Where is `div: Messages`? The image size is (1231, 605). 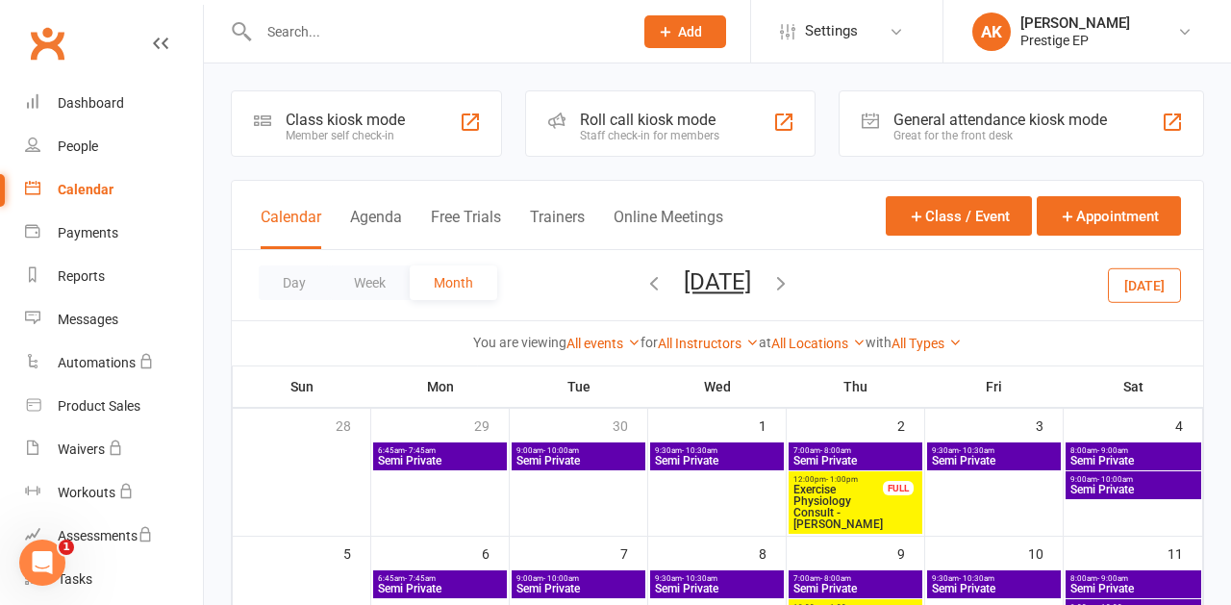 div: Messages is located at coordinates (88, 319).